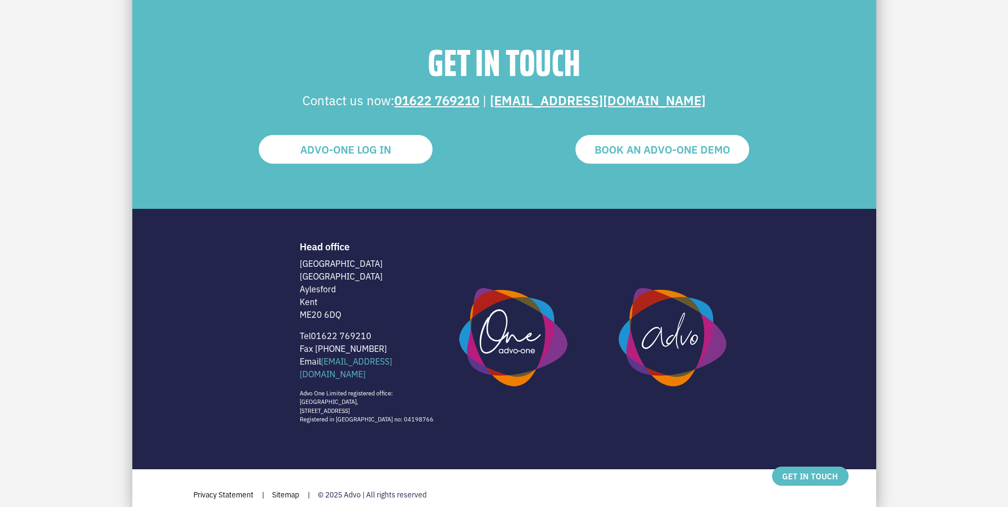 This screenshot has width=1008, height=507. Describe the element at coordinates (504, 63) in the screenshot. I see `h3: GET IN TOUCH` at that location.